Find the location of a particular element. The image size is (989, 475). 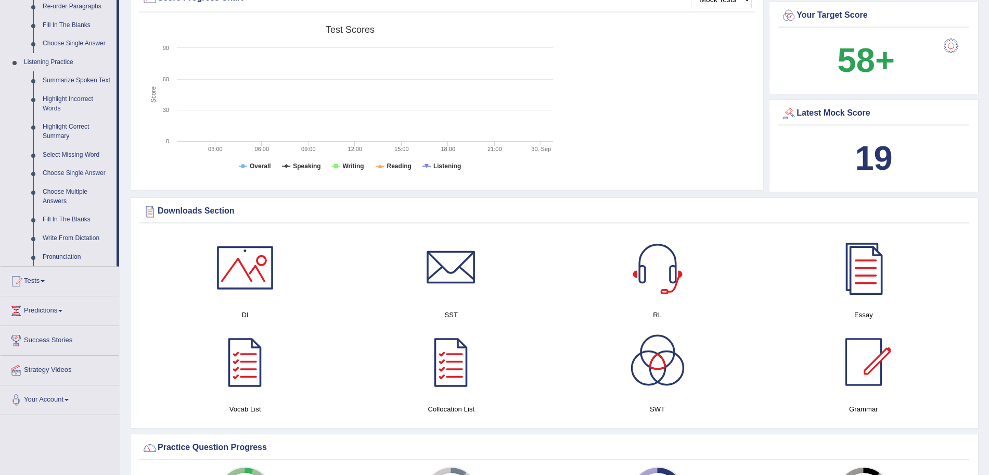

h4: SST is located at coordinates (451, 314).